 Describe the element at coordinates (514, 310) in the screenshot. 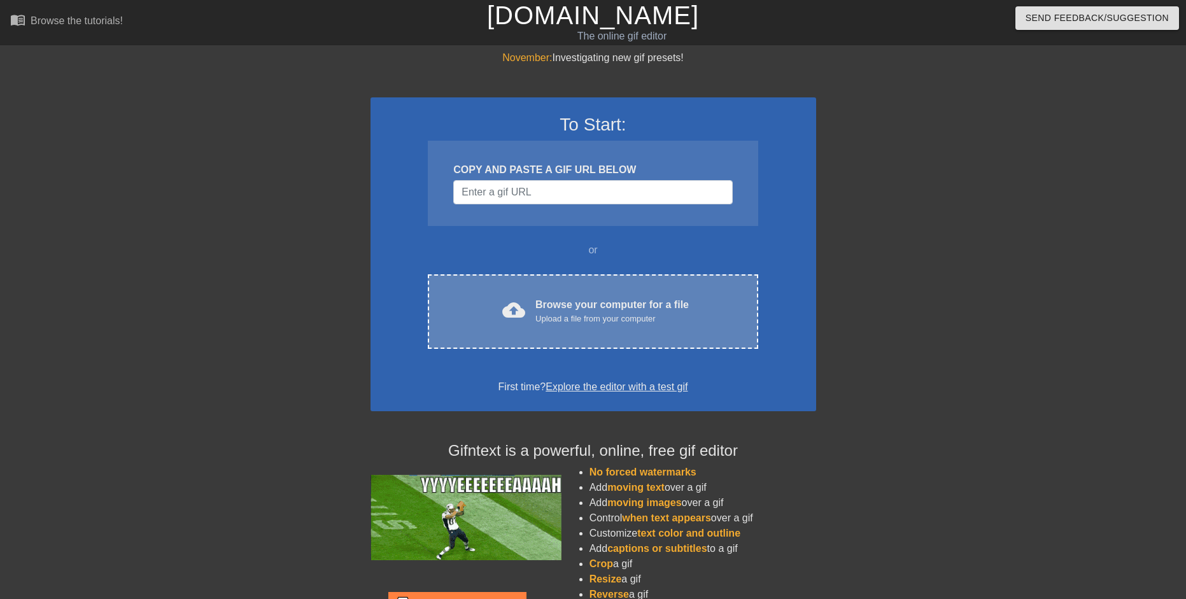

I see `span: cloud_upload` at that location.